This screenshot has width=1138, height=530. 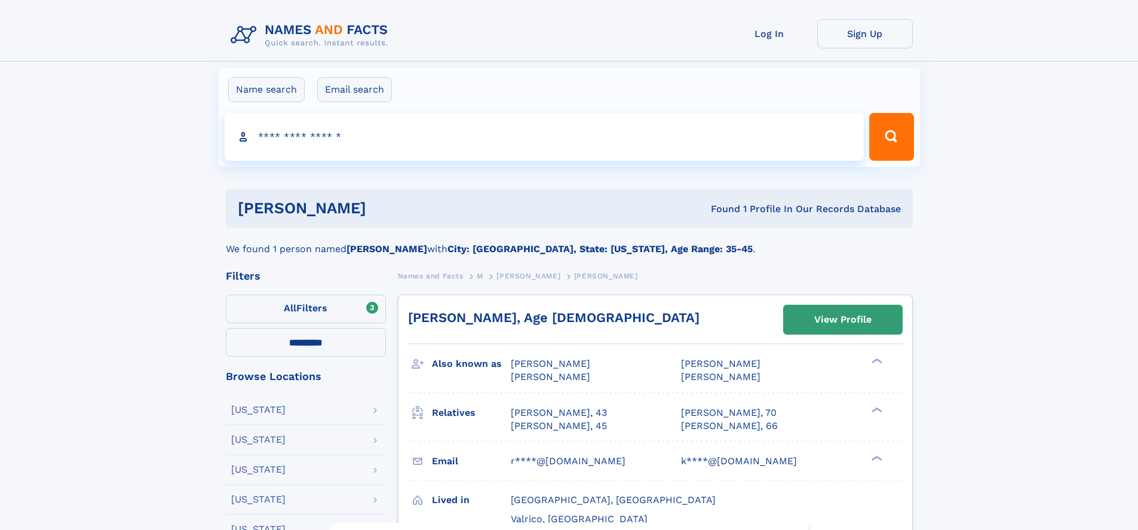 I want to click on div: View Profile, so click(x=843, y=320).